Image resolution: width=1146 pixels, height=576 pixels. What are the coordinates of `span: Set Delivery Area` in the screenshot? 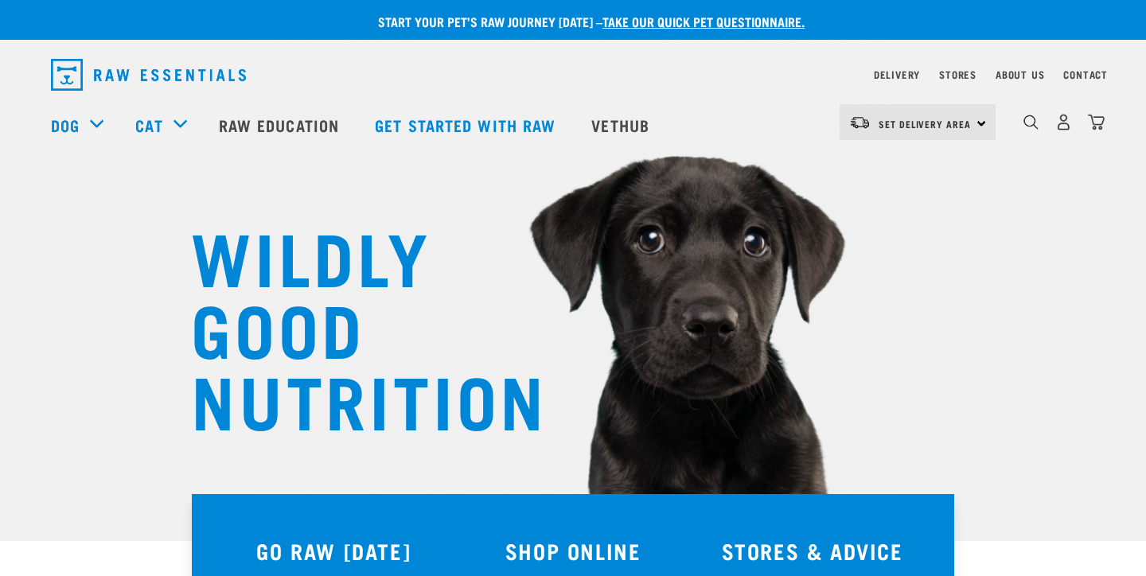 It's located at (925, 123).